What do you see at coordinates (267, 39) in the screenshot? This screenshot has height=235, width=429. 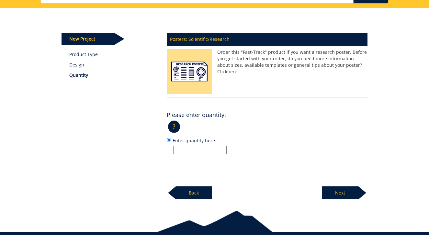 I see `p: Posters: Scientific/Research` at bounding box center [267, 39].